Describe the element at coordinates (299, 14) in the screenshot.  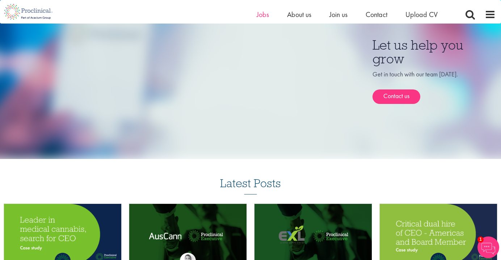
I see `span: About us` at that location.